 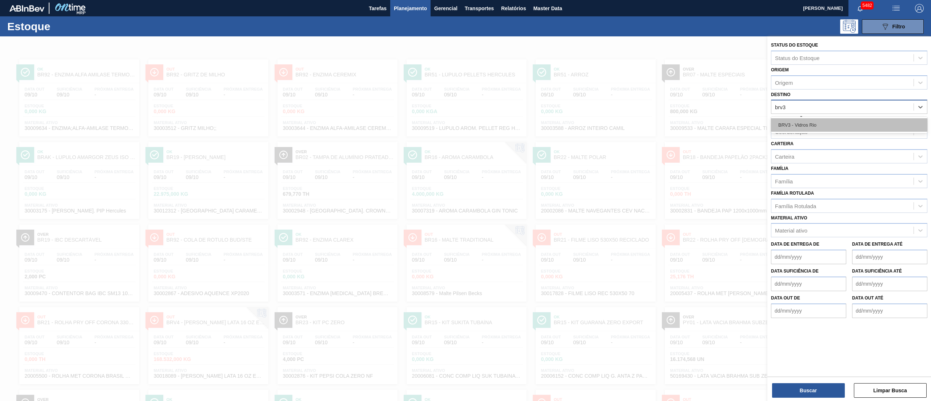 I want to click on label: Data de Entrega de, so click(x=795, y=244).